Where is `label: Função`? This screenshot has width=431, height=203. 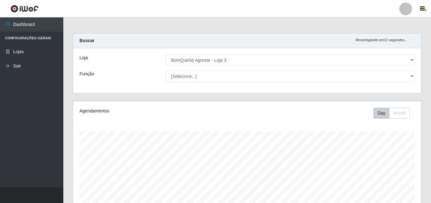
label: Função is located at coordinates (87, 74).